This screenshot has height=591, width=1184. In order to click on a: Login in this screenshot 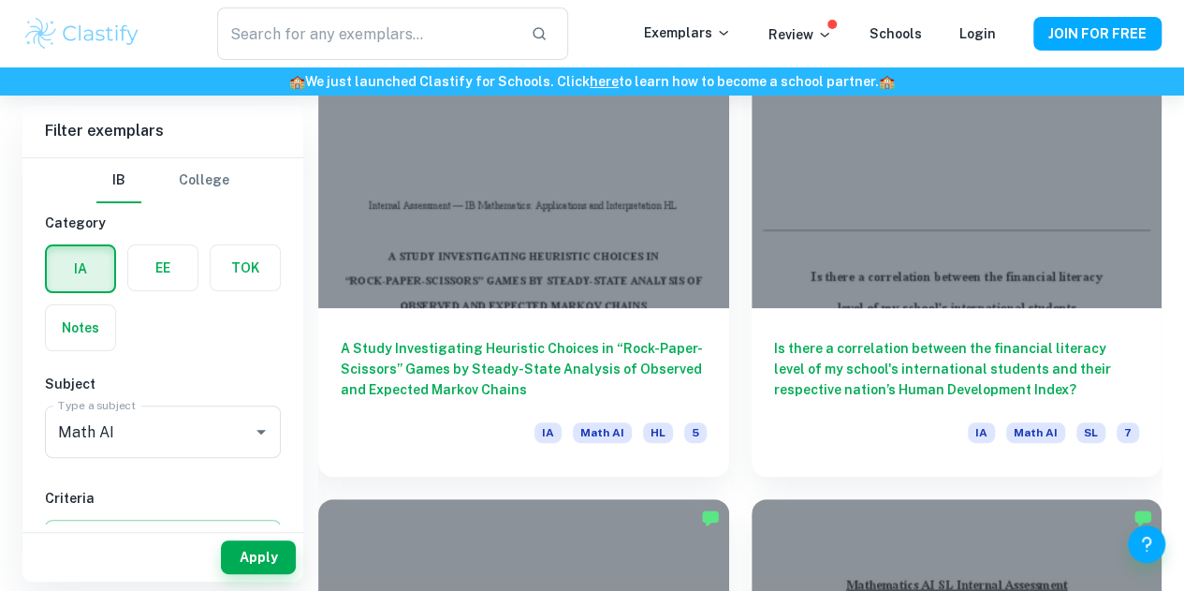, I will do `click(977, 34)`.